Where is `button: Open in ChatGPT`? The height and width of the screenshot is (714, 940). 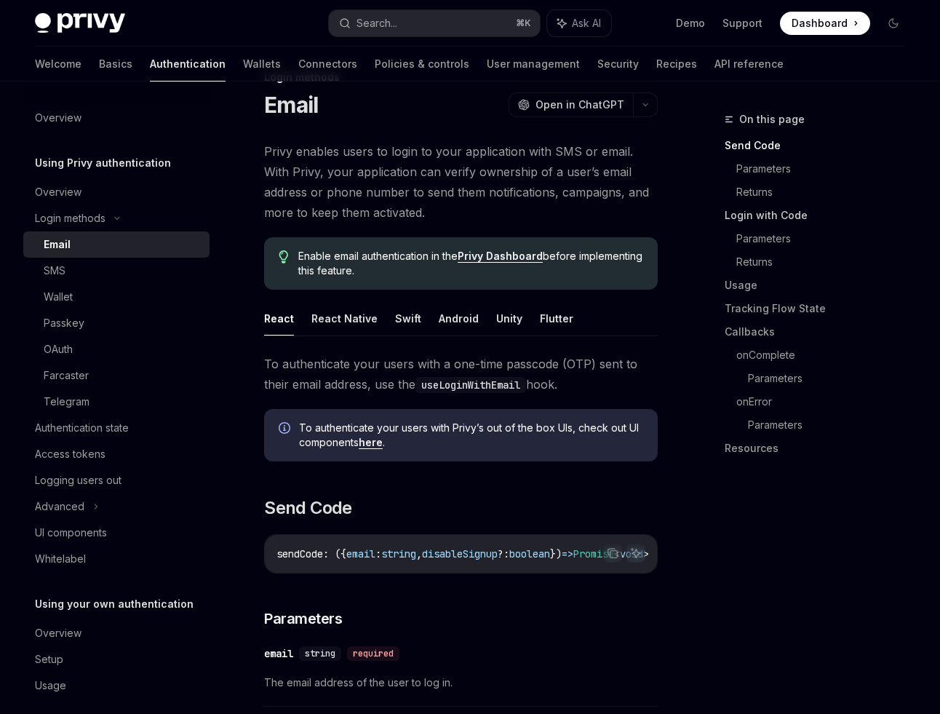
button: Open in ChatGPT is located at coordinates (570, 105).